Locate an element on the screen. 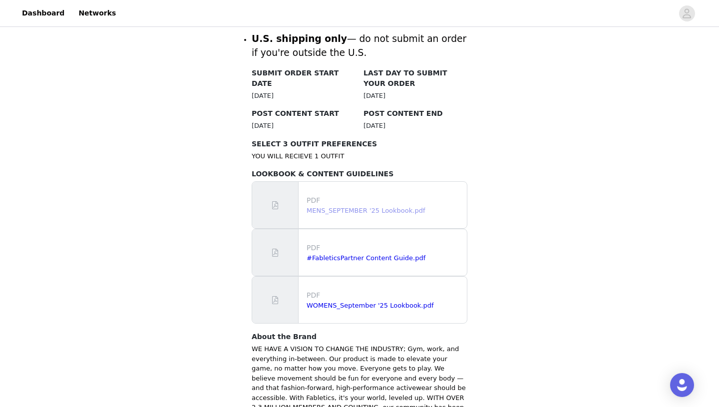 This screenshot has width=719, height=407. span: — do not submit an order if you're outside the U.S. is located at coordinates (359, 45).